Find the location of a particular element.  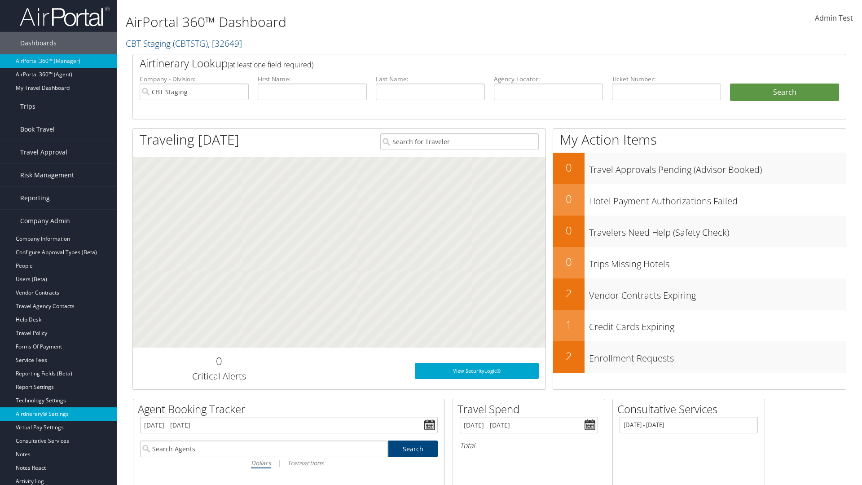

input: Search for Traveler is located at coordinates (459, 141).